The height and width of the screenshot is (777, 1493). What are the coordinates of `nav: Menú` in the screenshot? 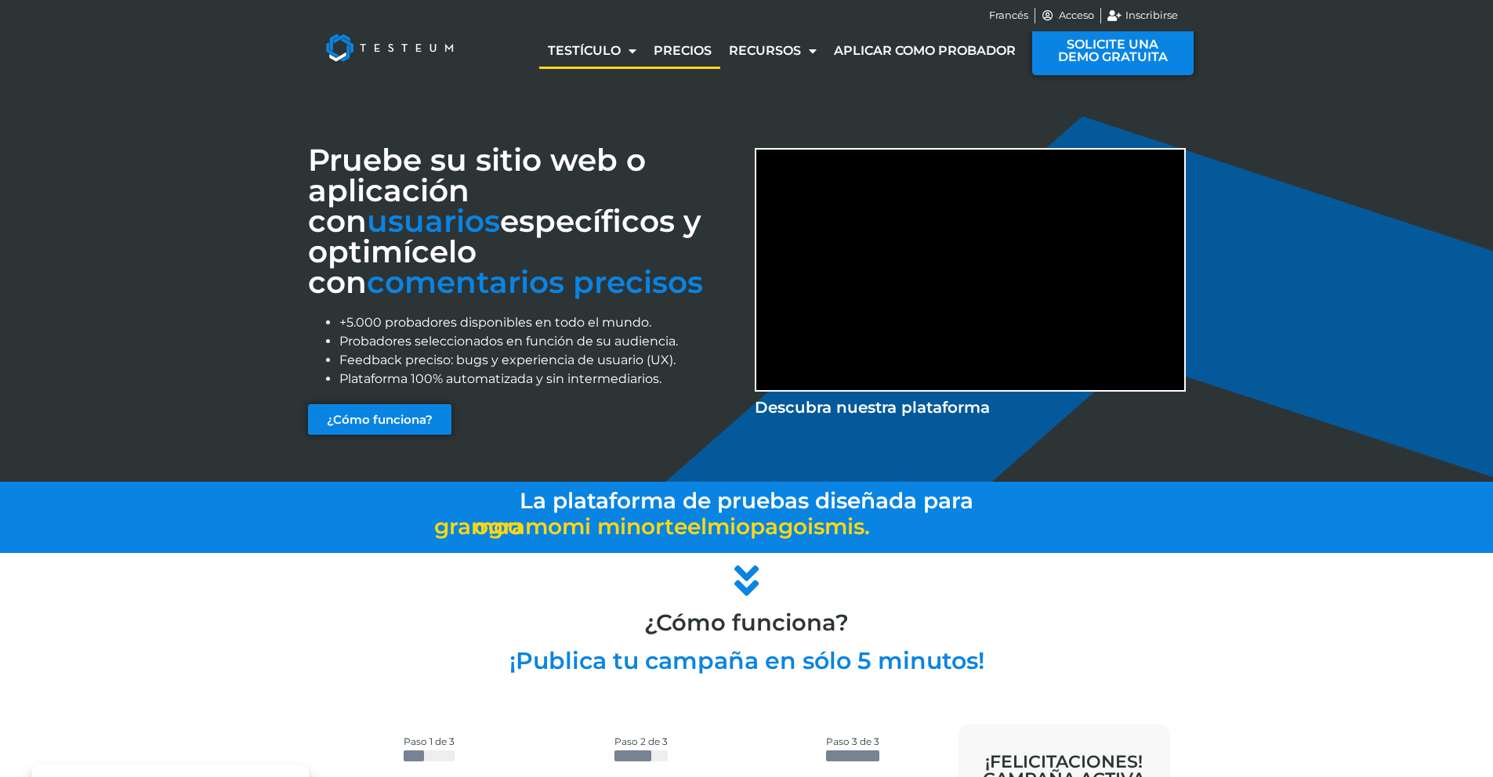 It's located at (781, 51).